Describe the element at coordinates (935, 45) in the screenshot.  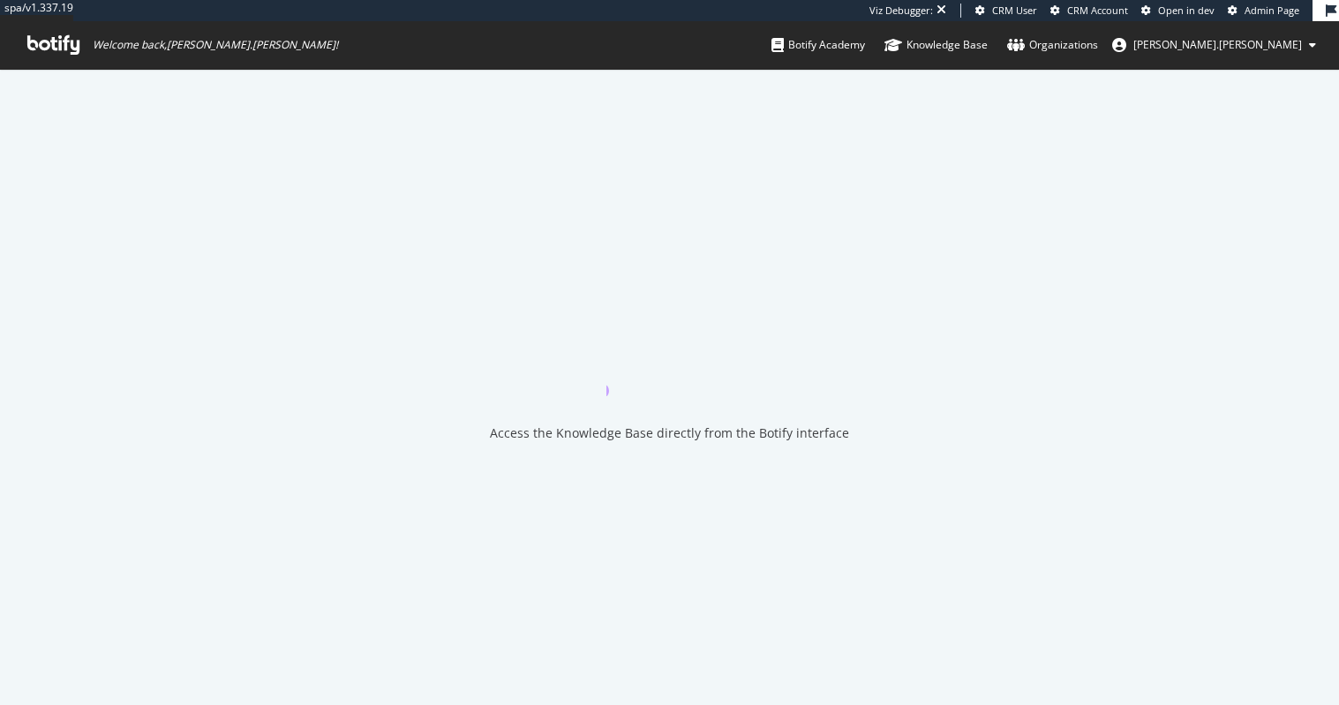
I see `a: Knowledge Base` at that location.